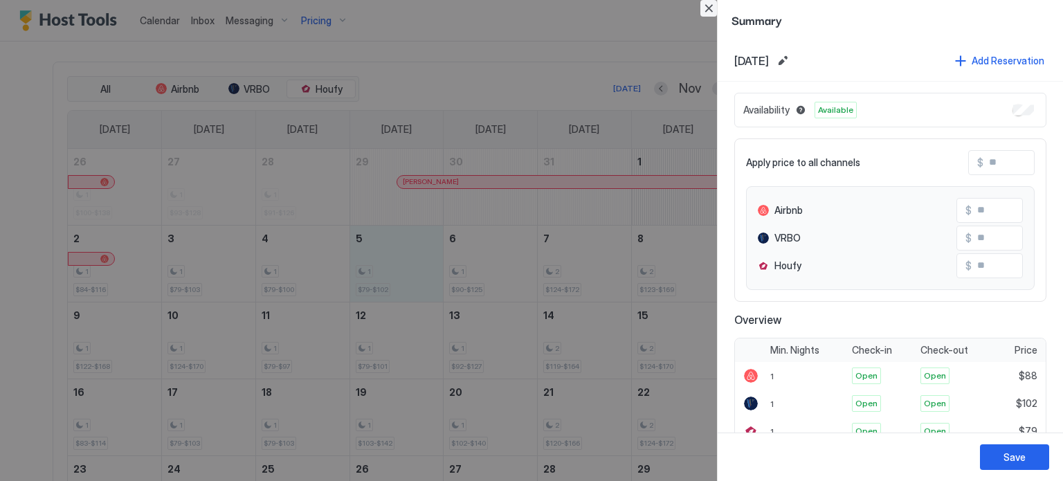 This screenshot has height=481, width=1063. What do you see at coordinates (801, 110) in the screenshot?
I see `button: Blocked dates override all pricing rules and remain unavailable until manually unblocked` at bounding box center [801, 110].